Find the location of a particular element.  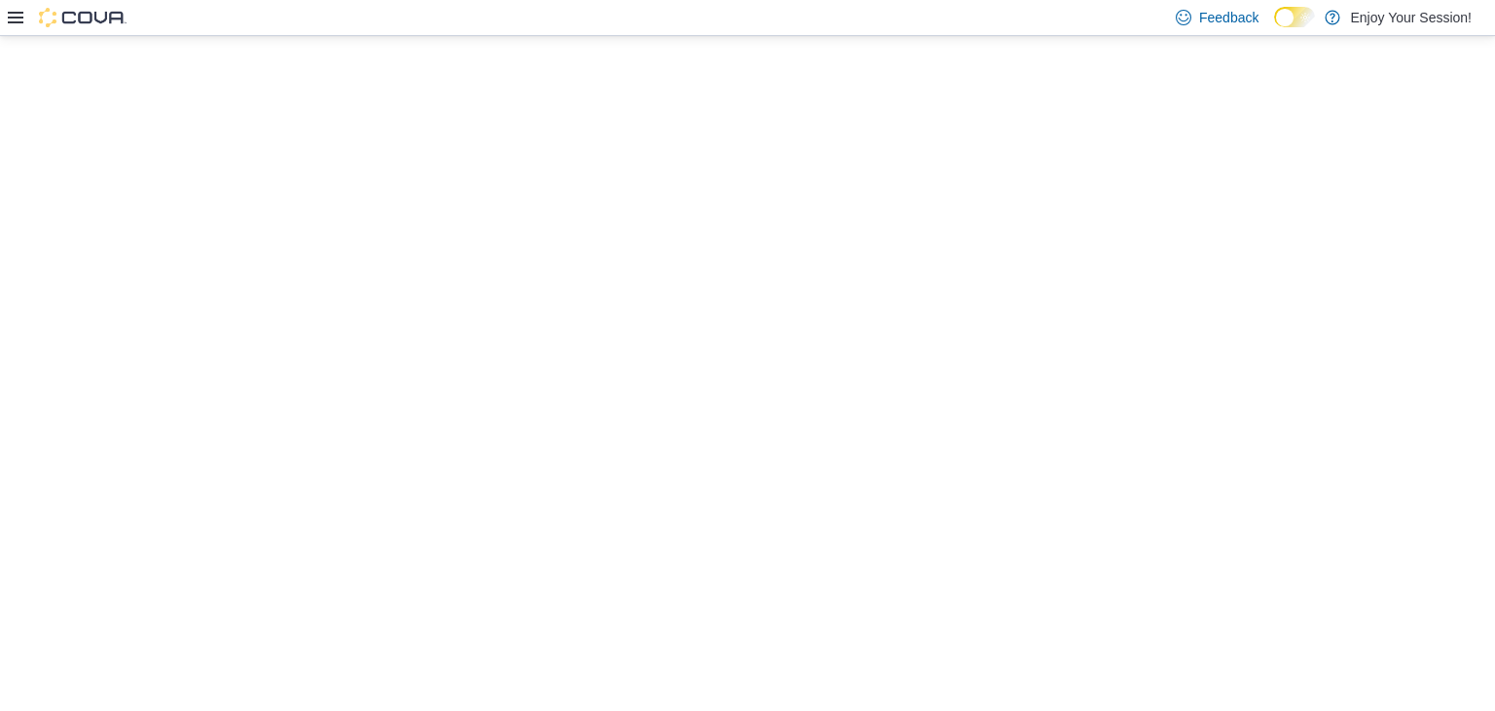

span: Feedback is located at coordinates (1228, 18).